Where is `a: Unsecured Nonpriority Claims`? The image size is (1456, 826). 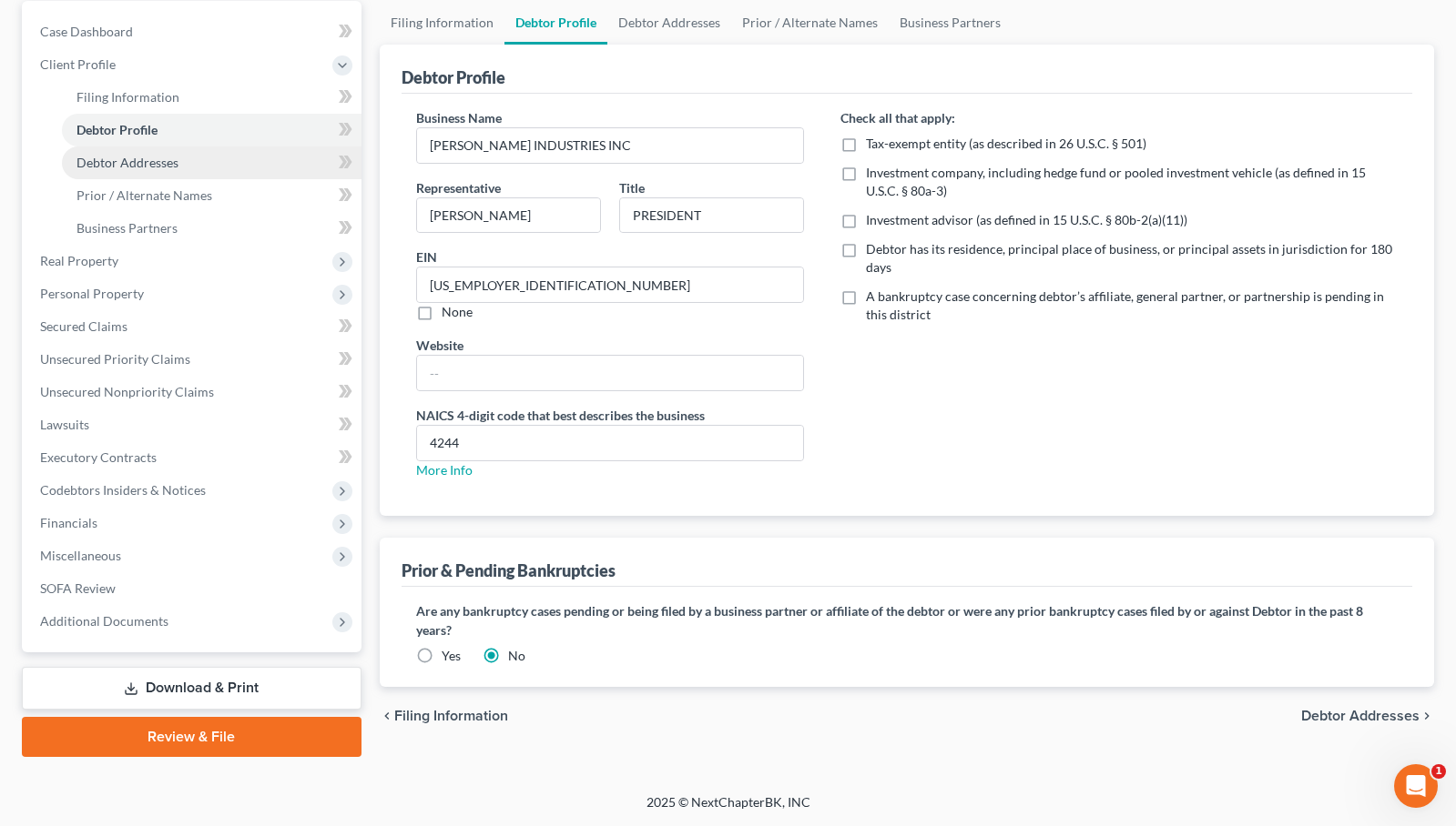 a: Unsecured Nonpriority Claims is located at coordinates (193, 393).